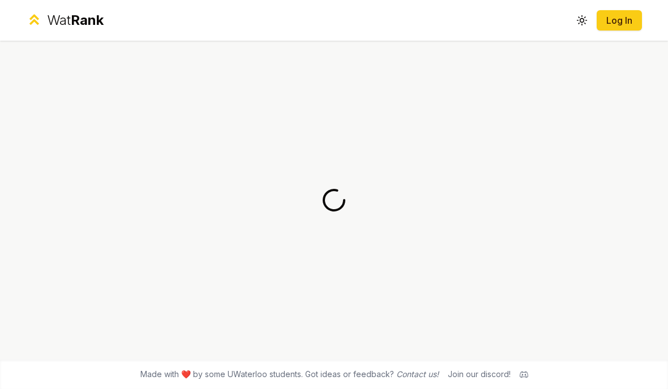  I want to click on span: Made with ❤️ by some UWaterloo students. Got ideas or feedback?, so click(289, 375).